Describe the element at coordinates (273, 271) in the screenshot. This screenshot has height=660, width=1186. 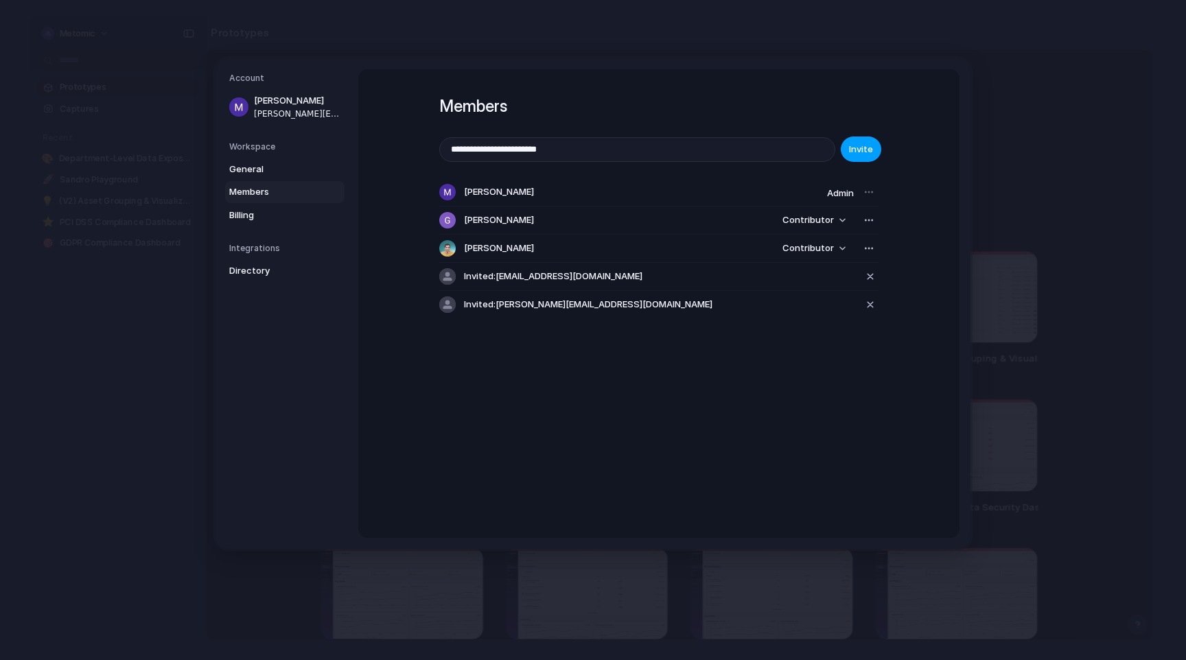
I see `span: Directory` at that location.